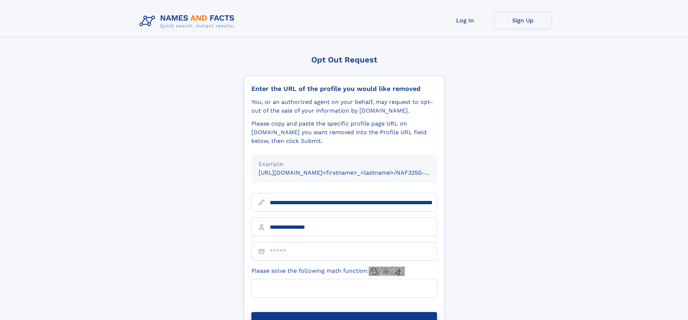  I want to click on div: Enter the URL of the profile you would like removed, so click(344, 89).